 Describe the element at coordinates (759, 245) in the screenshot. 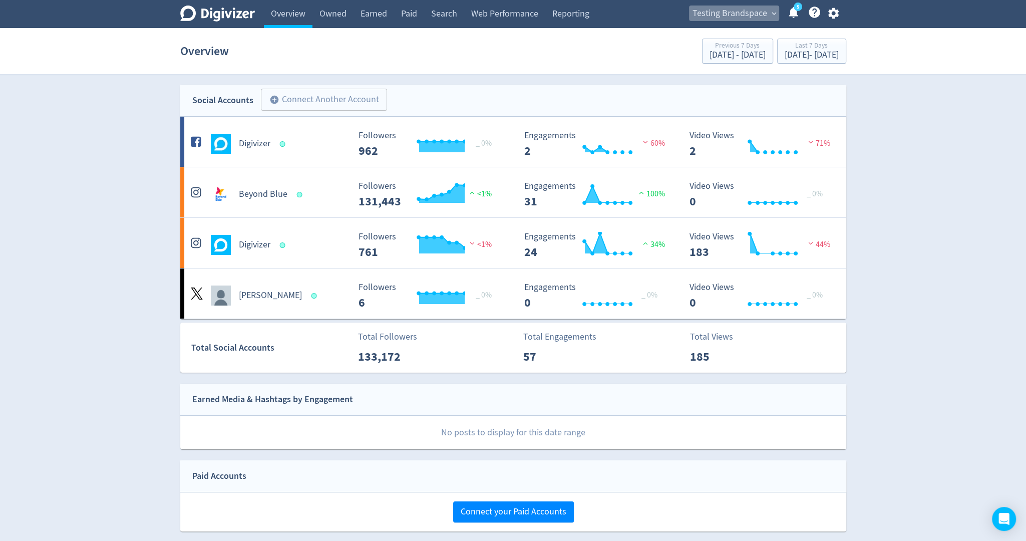

I see `svg: Video Views 183` at that location.